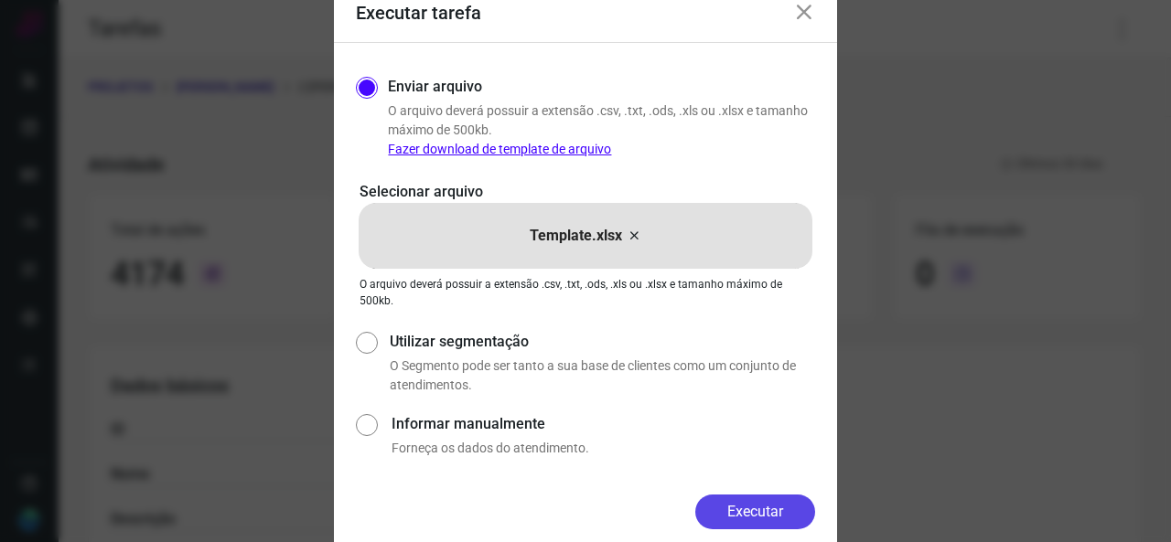 This screenshot has height=542, width=1171. I want to click on a: Fazer download de template de arquivo, so click(499, 149).